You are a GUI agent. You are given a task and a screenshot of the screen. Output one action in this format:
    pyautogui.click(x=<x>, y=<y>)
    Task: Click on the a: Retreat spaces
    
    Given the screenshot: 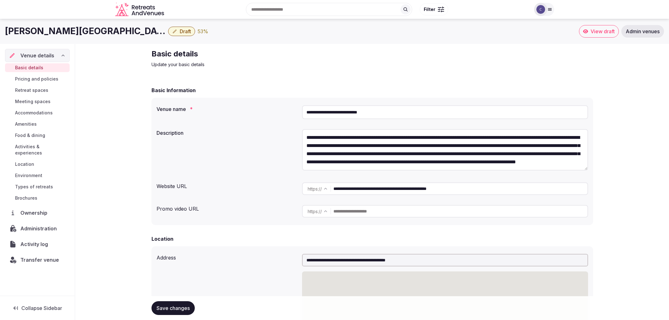 What is the action you would take?
    pyautogui.click(x=37, y=90)
    